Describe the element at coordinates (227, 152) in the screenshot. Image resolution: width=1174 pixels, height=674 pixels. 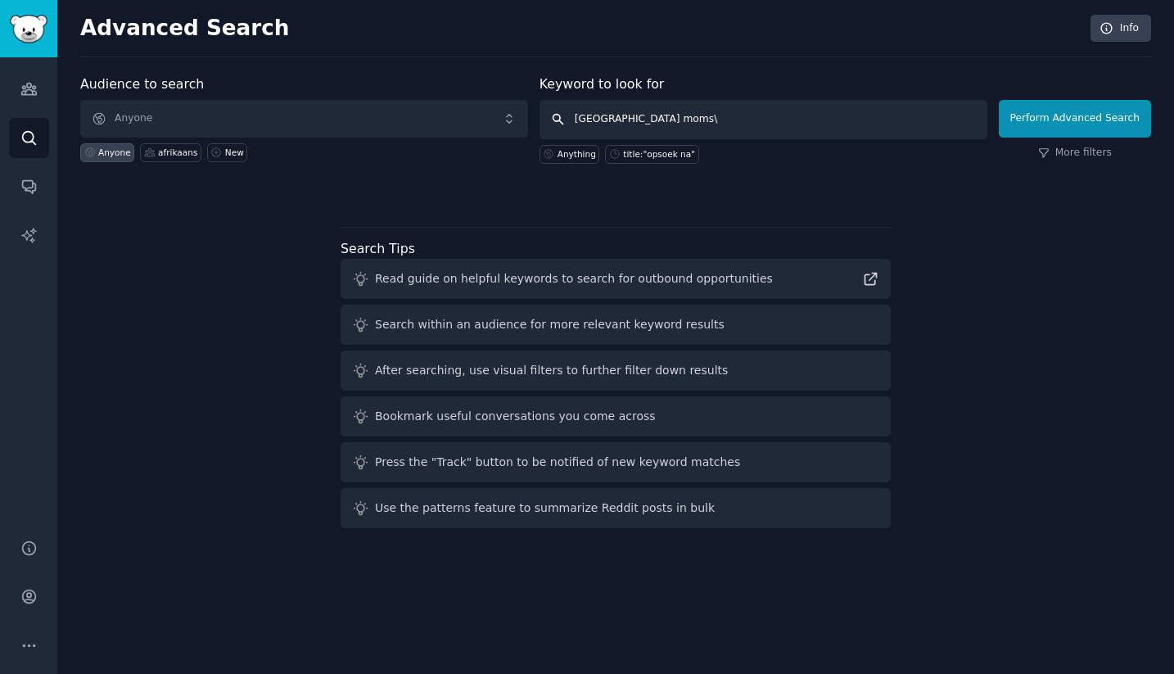
I see `a: New` at that location.